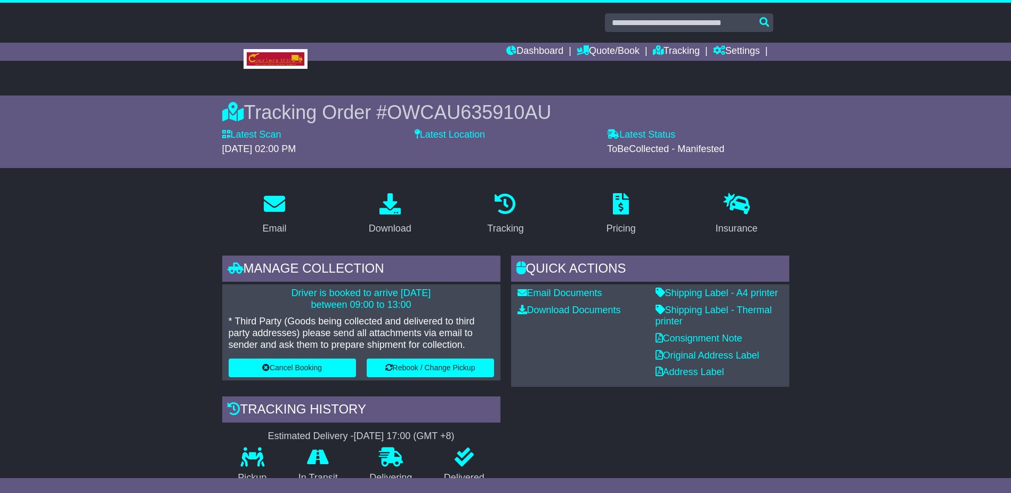 This screenshot has height=493, width=1011. What do you see at coordinates (361, 436) in the screenshot?
I see `div: Estimated Delivery -` at bounding box center [361, 436].